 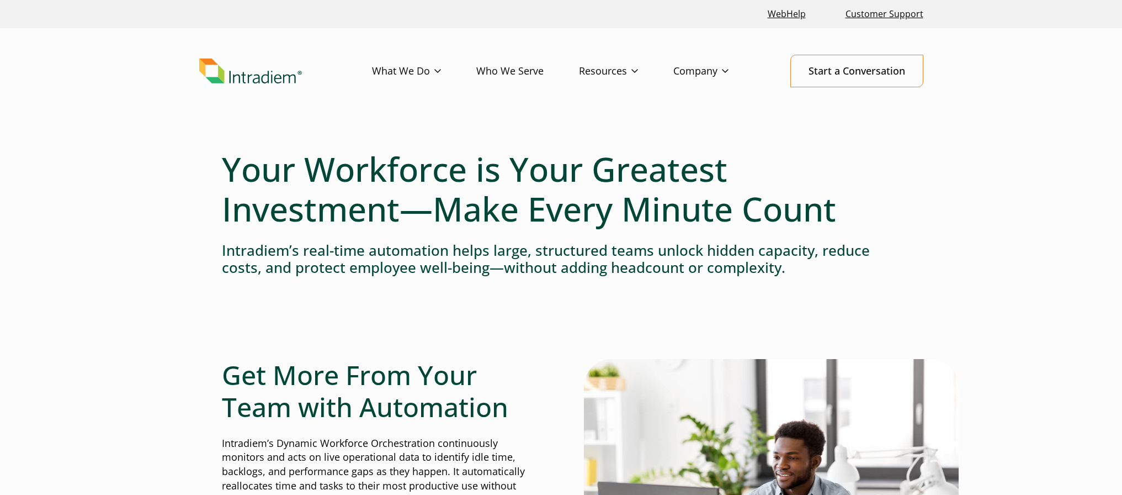 I want to click on a: Who We Serve, so click(x=528, y=71).